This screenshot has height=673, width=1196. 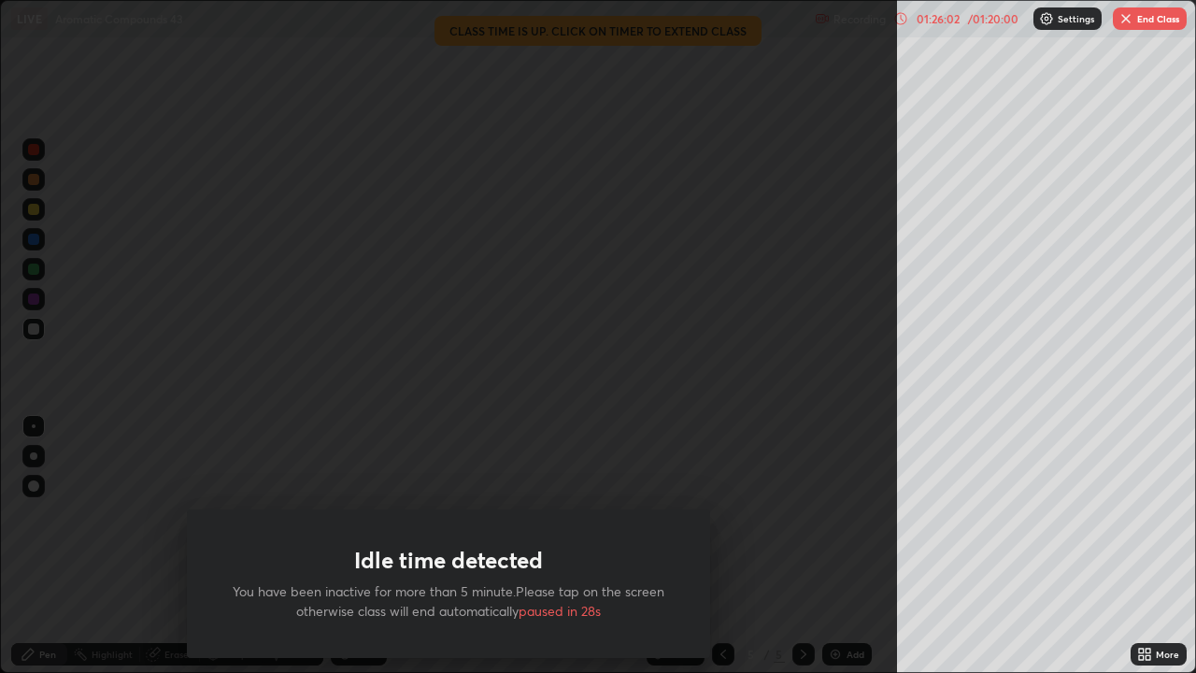 What do you see at coordinates (1075, 19) in the screenshot?
I see `p: Settings` at bounding box center [1075, 19].